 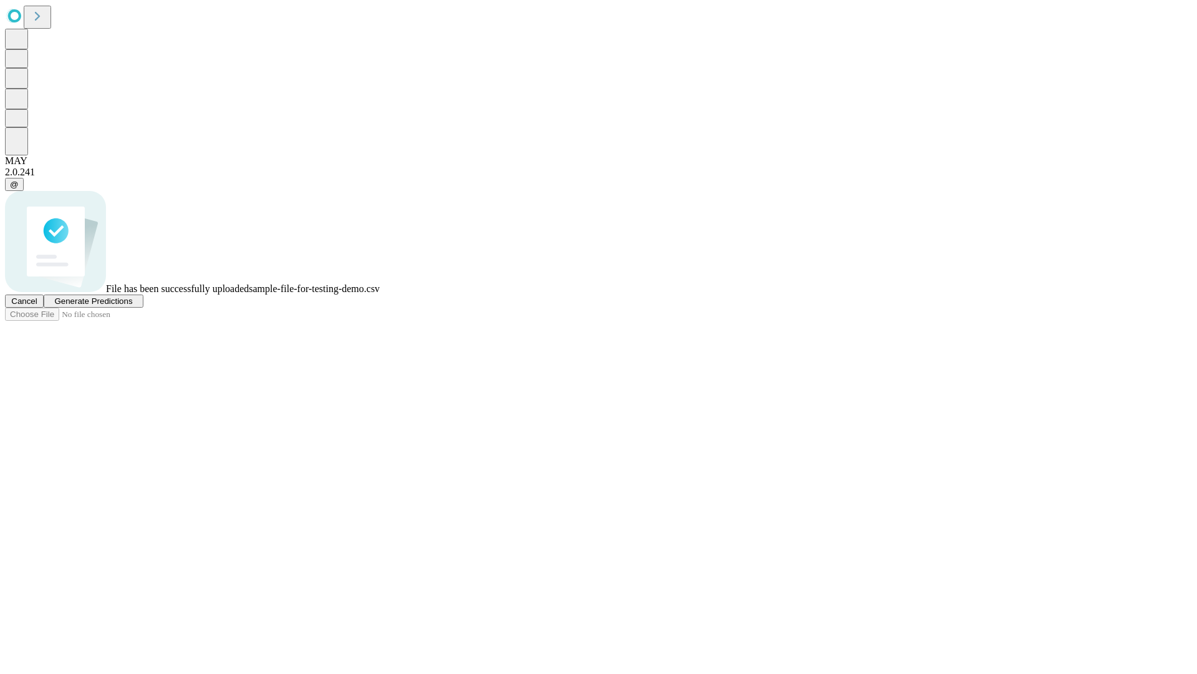 I want to click on div: 2.0.241, so click(x=599, y=172).